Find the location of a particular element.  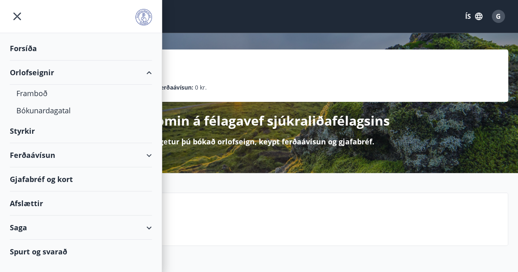

span: 0 kr. is located at coordinates (201, 88).